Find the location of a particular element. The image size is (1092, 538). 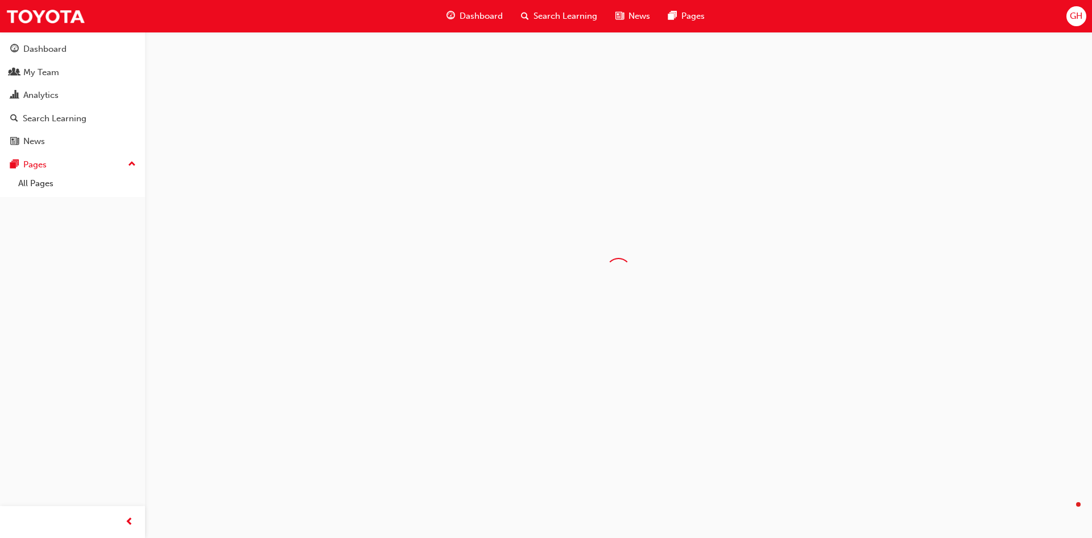

div: Pages is located at coordinates (35, 164).